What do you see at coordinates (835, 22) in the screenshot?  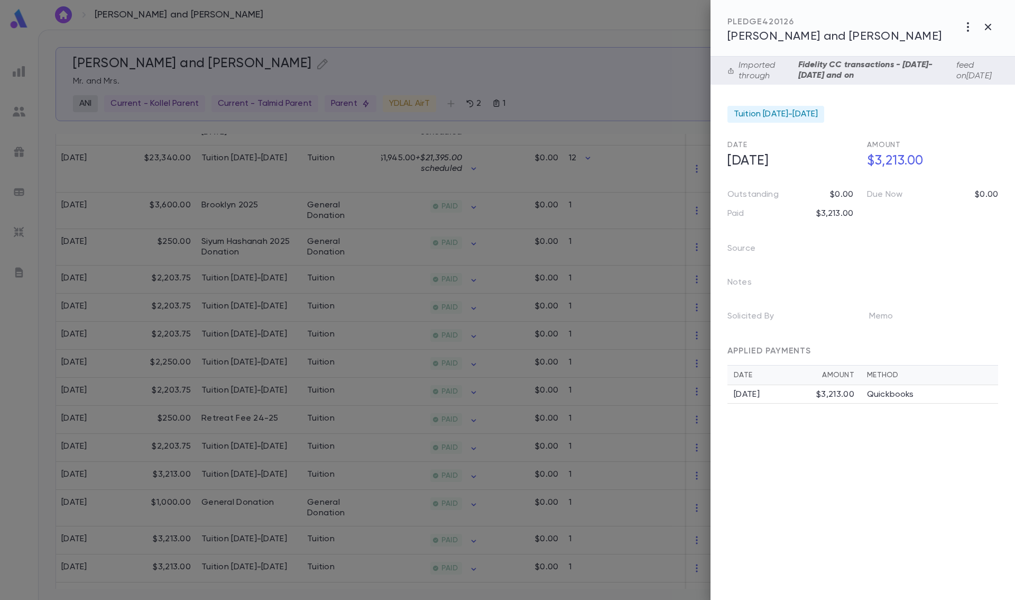 I see `div: PLEDGE 420126` at bounding box center [835, 22].